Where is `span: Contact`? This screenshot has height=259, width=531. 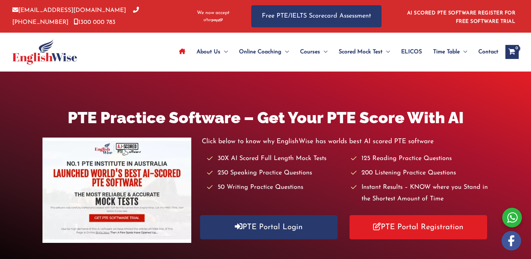
span: Contact is located at coordinates (489, 52).